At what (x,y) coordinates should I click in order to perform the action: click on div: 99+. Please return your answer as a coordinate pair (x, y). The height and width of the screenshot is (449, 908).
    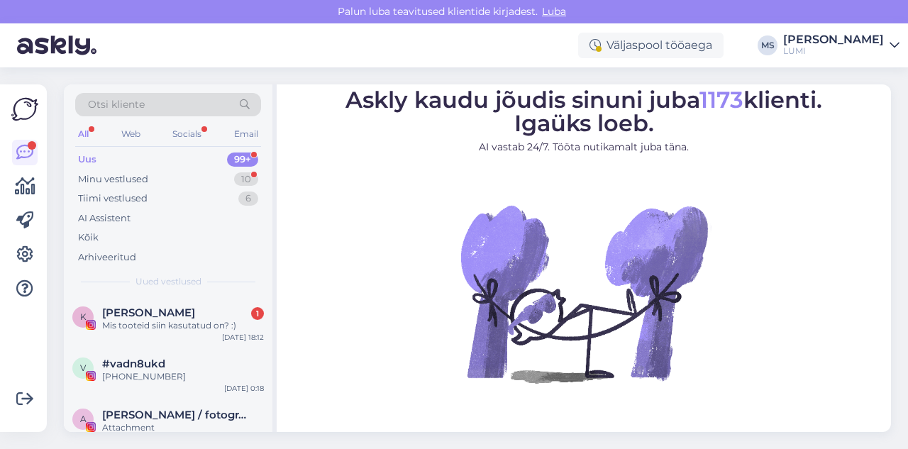
    Looking at the image, I should click on (243, 160).